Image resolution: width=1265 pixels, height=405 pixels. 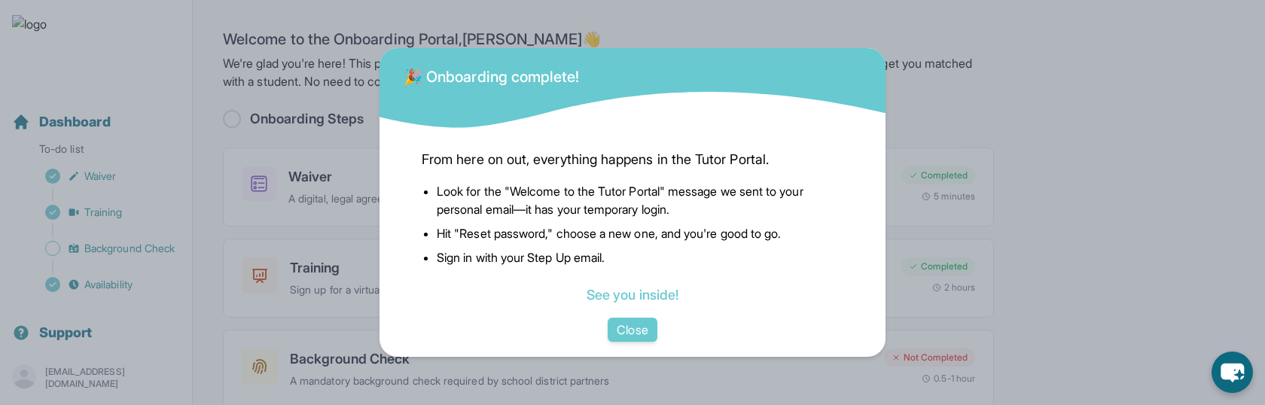 I want to click on button: Close, so click(x=632, y=330).